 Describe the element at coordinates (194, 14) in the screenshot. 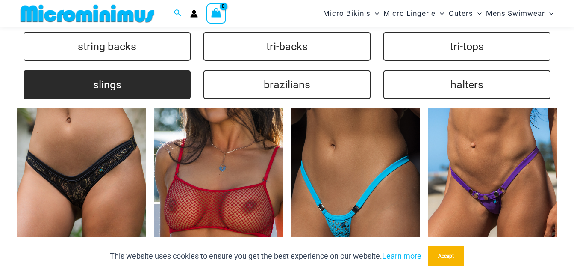

I see `a: Account icon link` at that location.